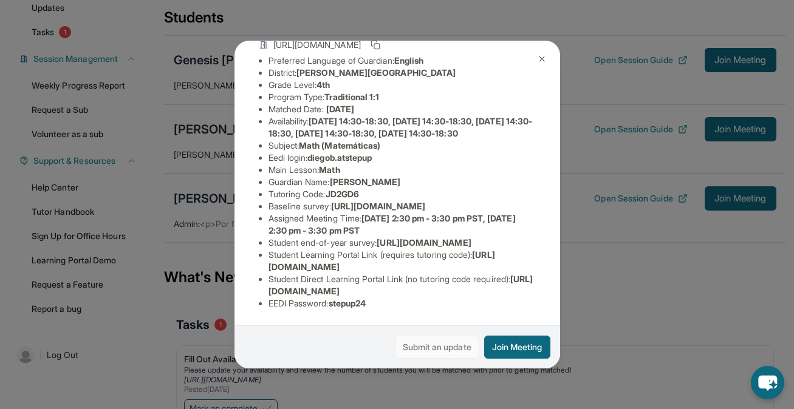 Image resolution: width=794 pixels, height=409 pixels. What do you see at coordinates (340, 157) in the screenshot?
I see `span: diegob.atstepup` at bounding box center [340, 157].